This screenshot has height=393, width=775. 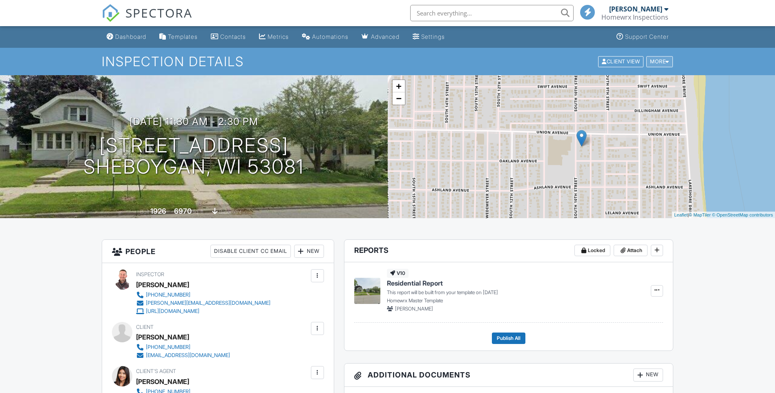 I want to click on a: Zoom in, so click(x=399, y=86).